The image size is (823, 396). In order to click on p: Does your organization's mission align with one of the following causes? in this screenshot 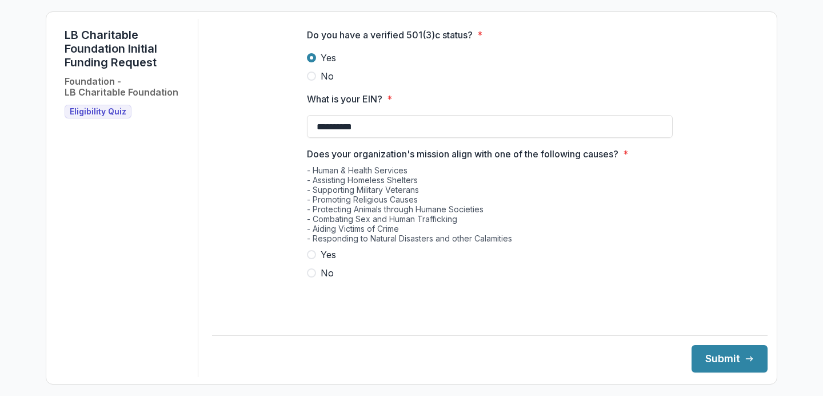, I will do `click(463, 154)`.